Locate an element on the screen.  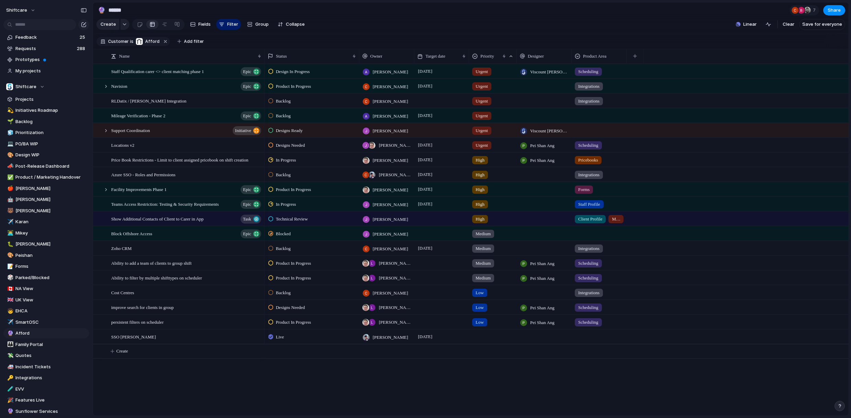
button: Clear is located at coordinates (789, 24).